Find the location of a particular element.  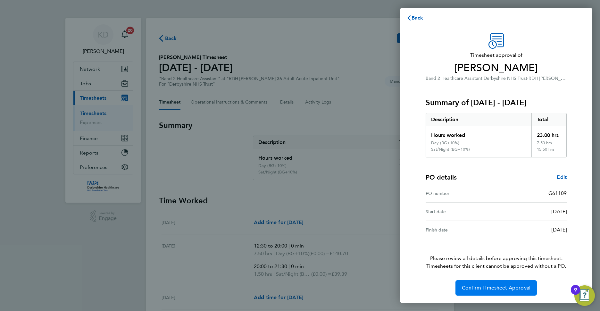

button: Open Resource Center, 9 new notifications is located at coordinates (585, 296).